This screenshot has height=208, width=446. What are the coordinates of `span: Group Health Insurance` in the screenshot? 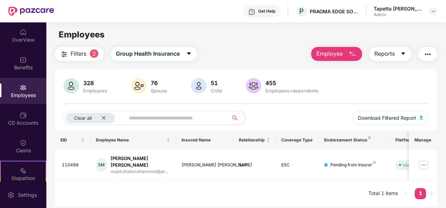 It's located at (148, 54).